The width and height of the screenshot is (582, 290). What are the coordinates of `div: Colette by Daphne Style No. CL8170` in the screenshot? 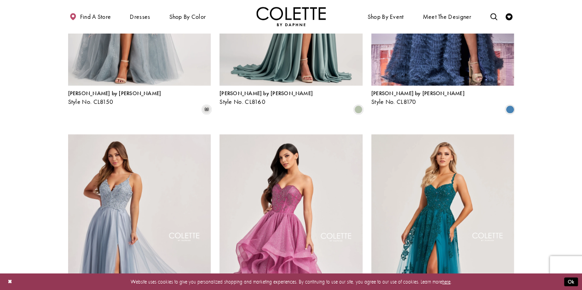 It's located at (418, 98).